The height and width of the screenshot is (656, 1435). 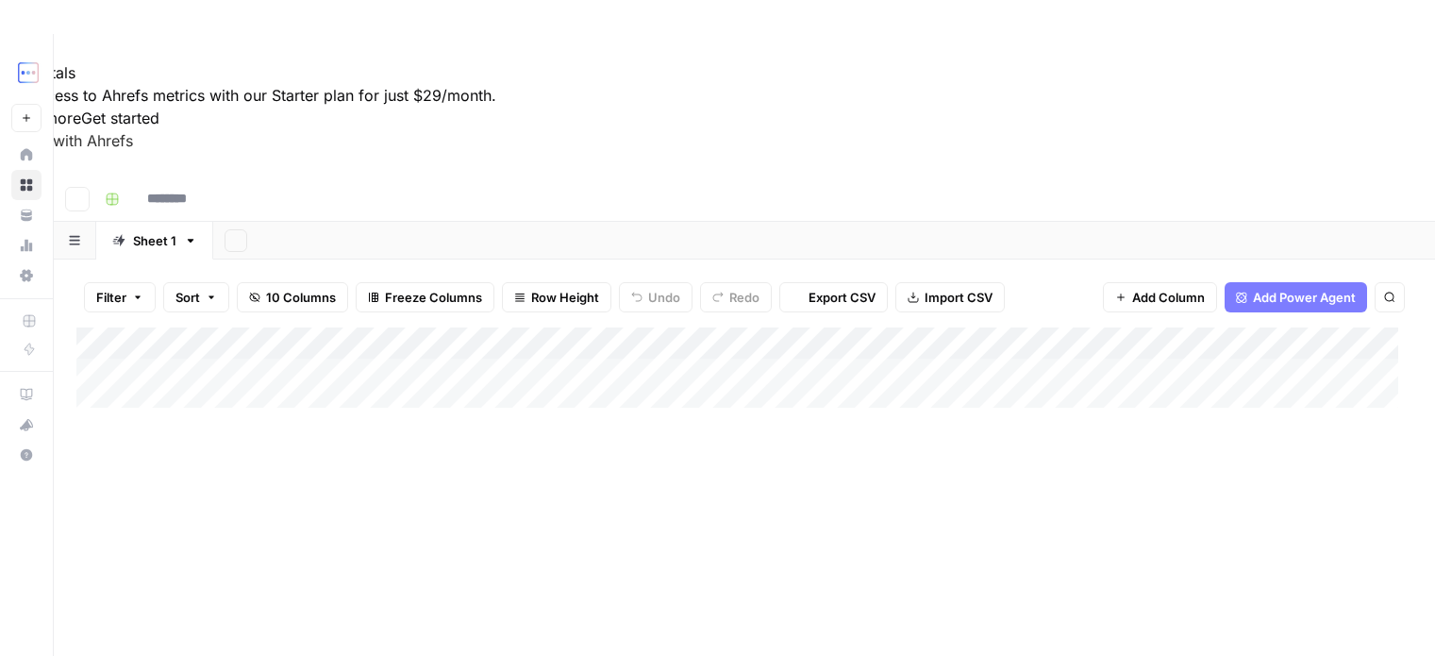 I want to click on button: Help + Support, so click(x=26, y=455).